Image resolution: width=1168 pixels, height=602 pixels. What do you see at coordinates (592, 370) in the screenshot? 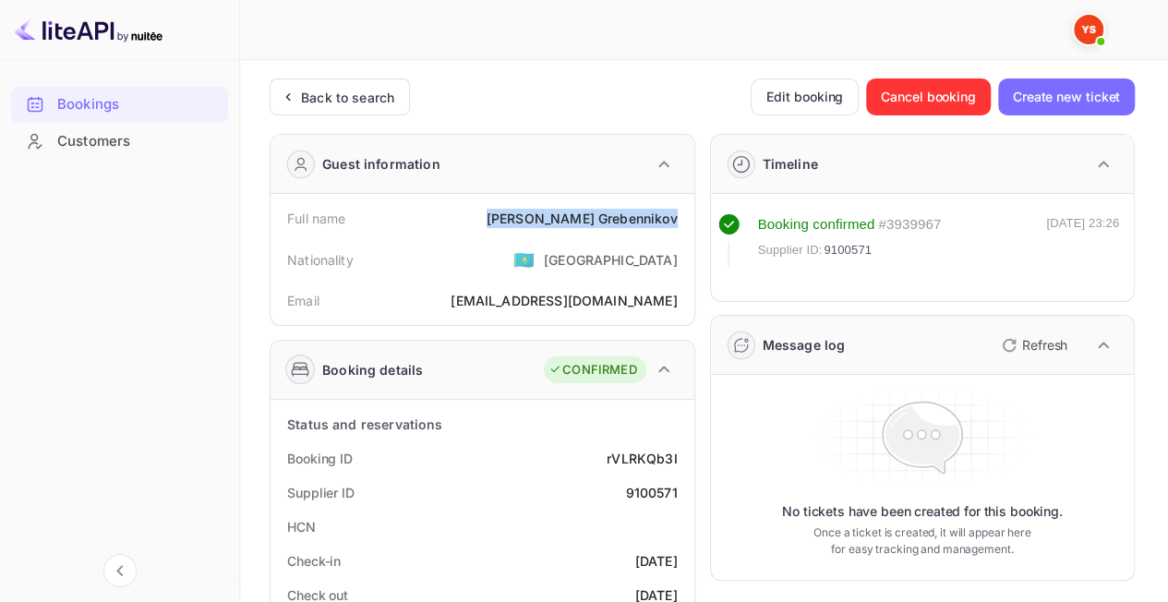
I see `div: CONFIRMED` at bounding box center [592, 370].